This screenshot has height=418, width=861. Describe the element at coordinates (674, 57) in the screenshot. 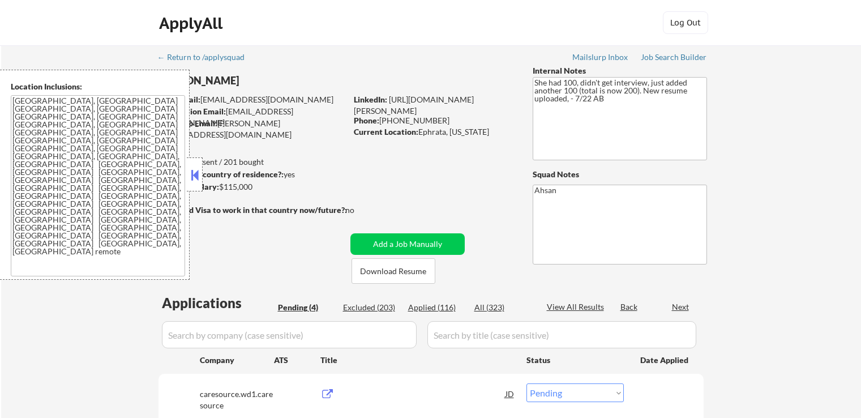

I see `div: Job Search Builder` at that location.